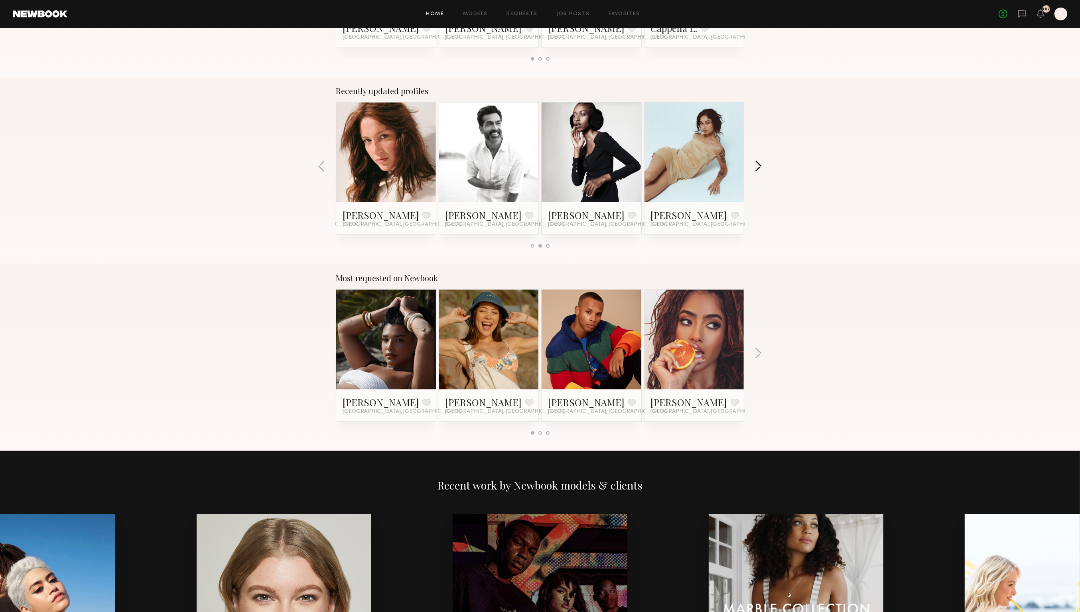 This screenshot has height=612, width=1080. I want to click on a: Requests, so click(522, 14).